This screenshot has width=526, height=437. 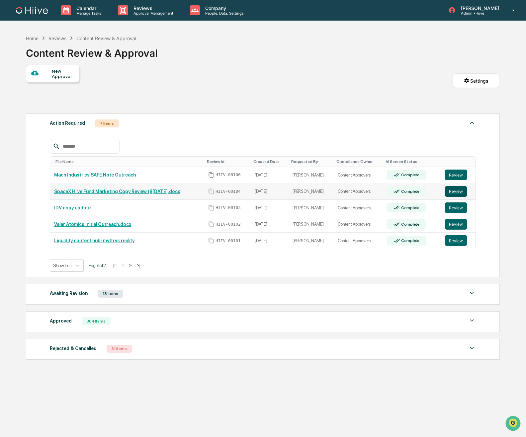 What do you see at coordinates (94, 241) in the screenshot?
I see `a: Liquidity content hub: myth vs reality` at bounding box center [94, 241].